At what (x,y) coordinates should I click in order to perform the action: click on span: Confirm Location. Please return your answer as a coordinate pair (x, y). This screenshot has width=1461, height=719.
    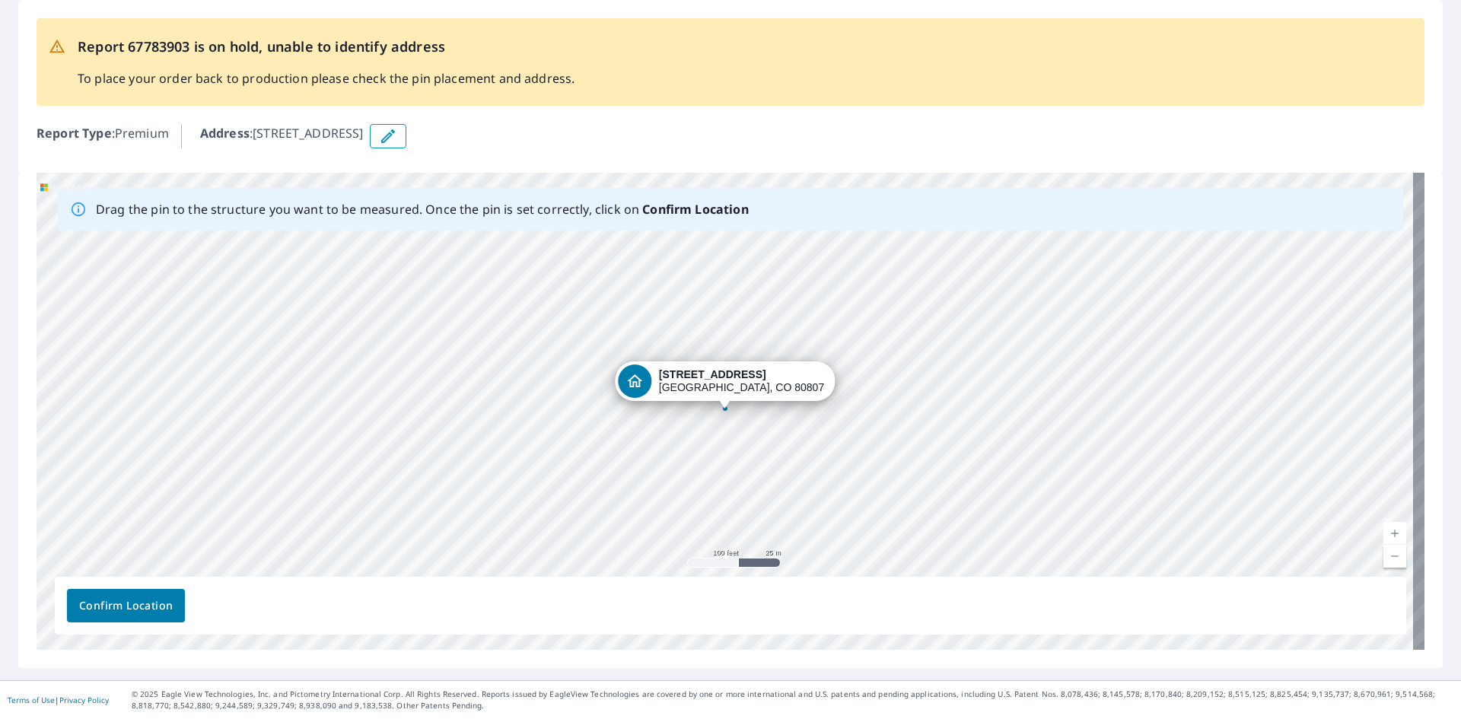
    Looking at the image, I should click on (126, 606).